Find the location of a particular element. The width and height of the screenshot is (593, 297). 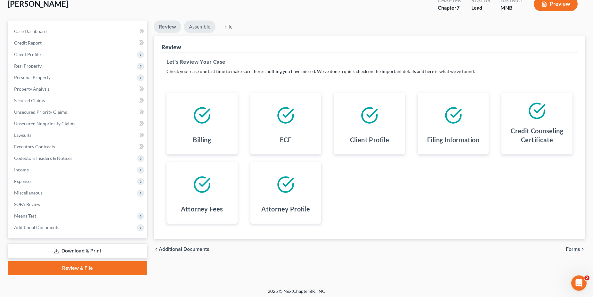

span: Property Analysis is located at coordinates (32, 89).